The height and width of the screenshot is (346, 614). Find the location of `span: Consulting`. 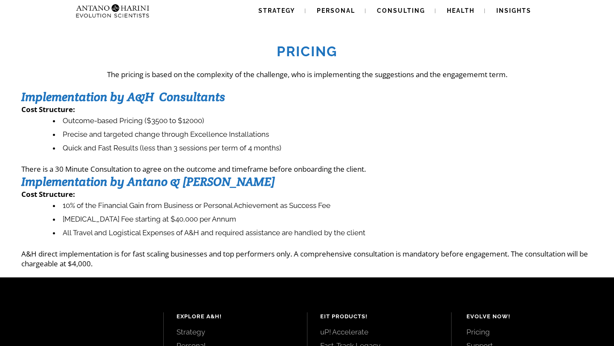

span: Consulting is located at coordinates (401, 11).